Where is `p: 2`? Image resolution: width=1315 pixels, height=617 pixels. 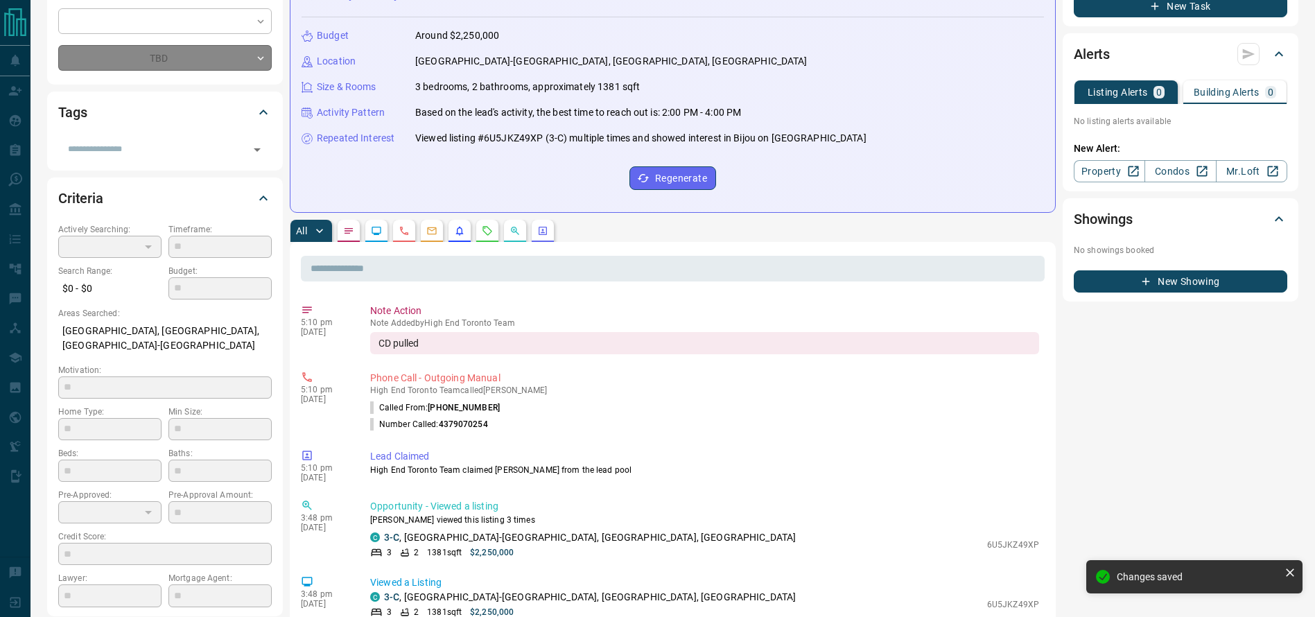 p: 2 is located at coordinates (416, 552).